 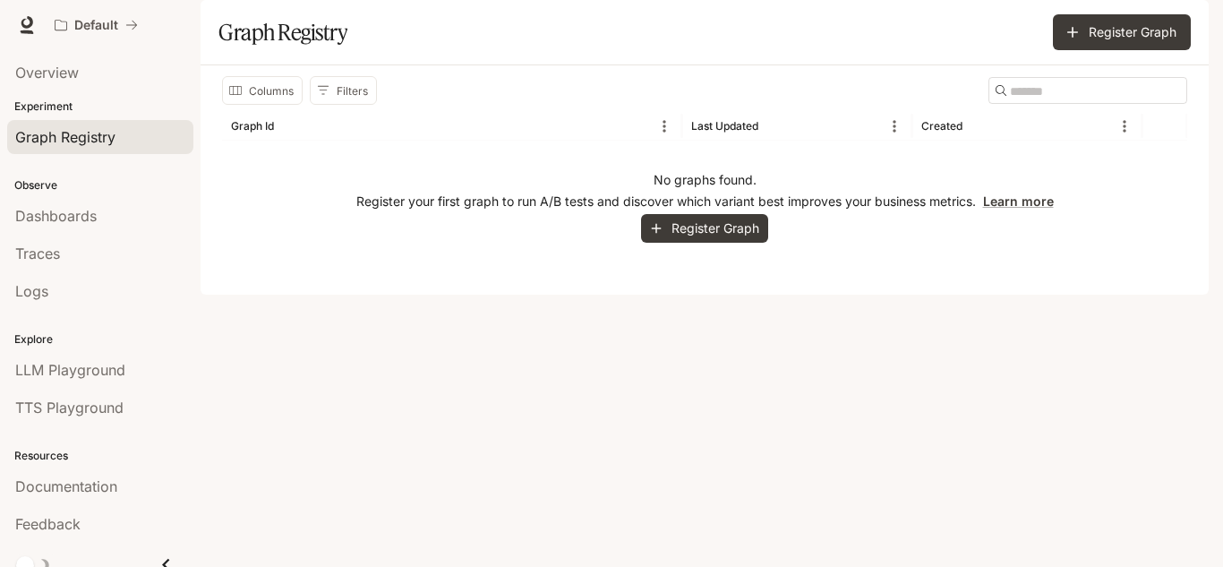 What do you see at coordinates (942, 125) in the screenshot?
I see `div: Created` at bounding box center [942, 125].